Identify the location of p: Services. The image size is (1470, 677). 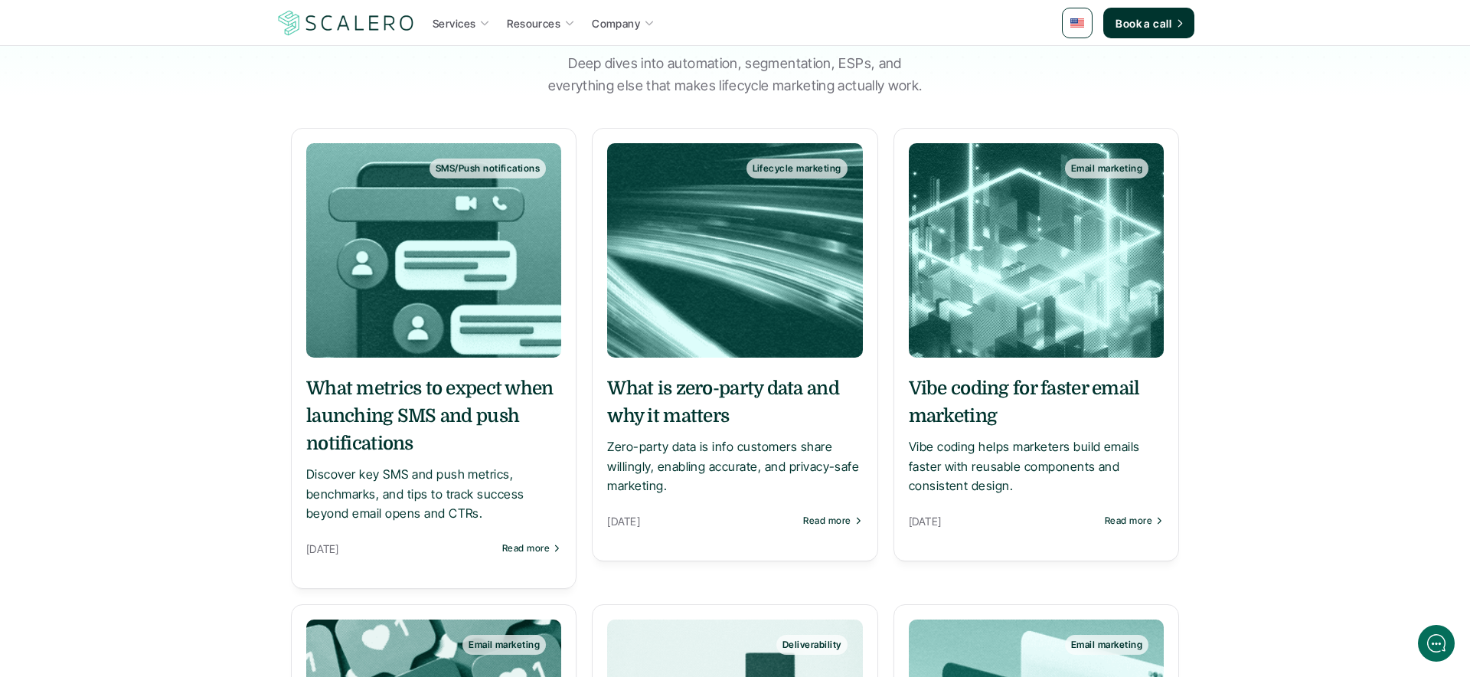
(454, 23).